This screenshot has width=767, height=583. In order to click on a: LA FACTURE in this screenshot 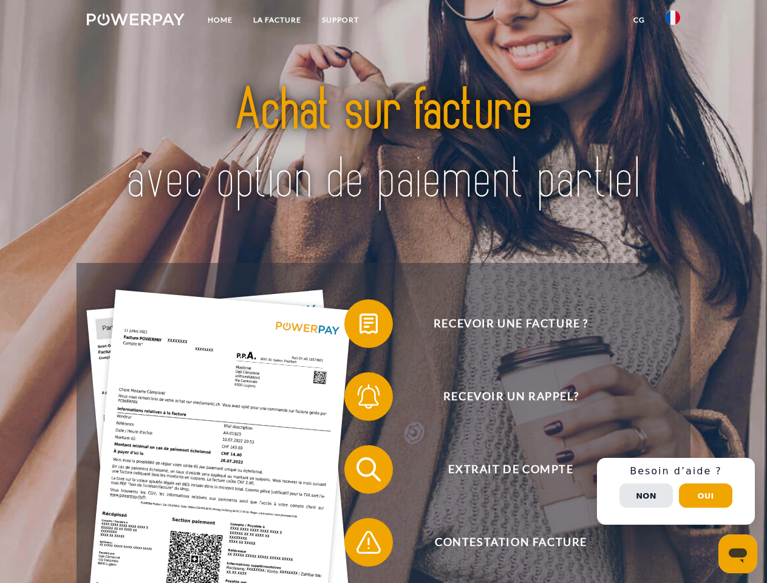, I will do `click(277, 20)`.